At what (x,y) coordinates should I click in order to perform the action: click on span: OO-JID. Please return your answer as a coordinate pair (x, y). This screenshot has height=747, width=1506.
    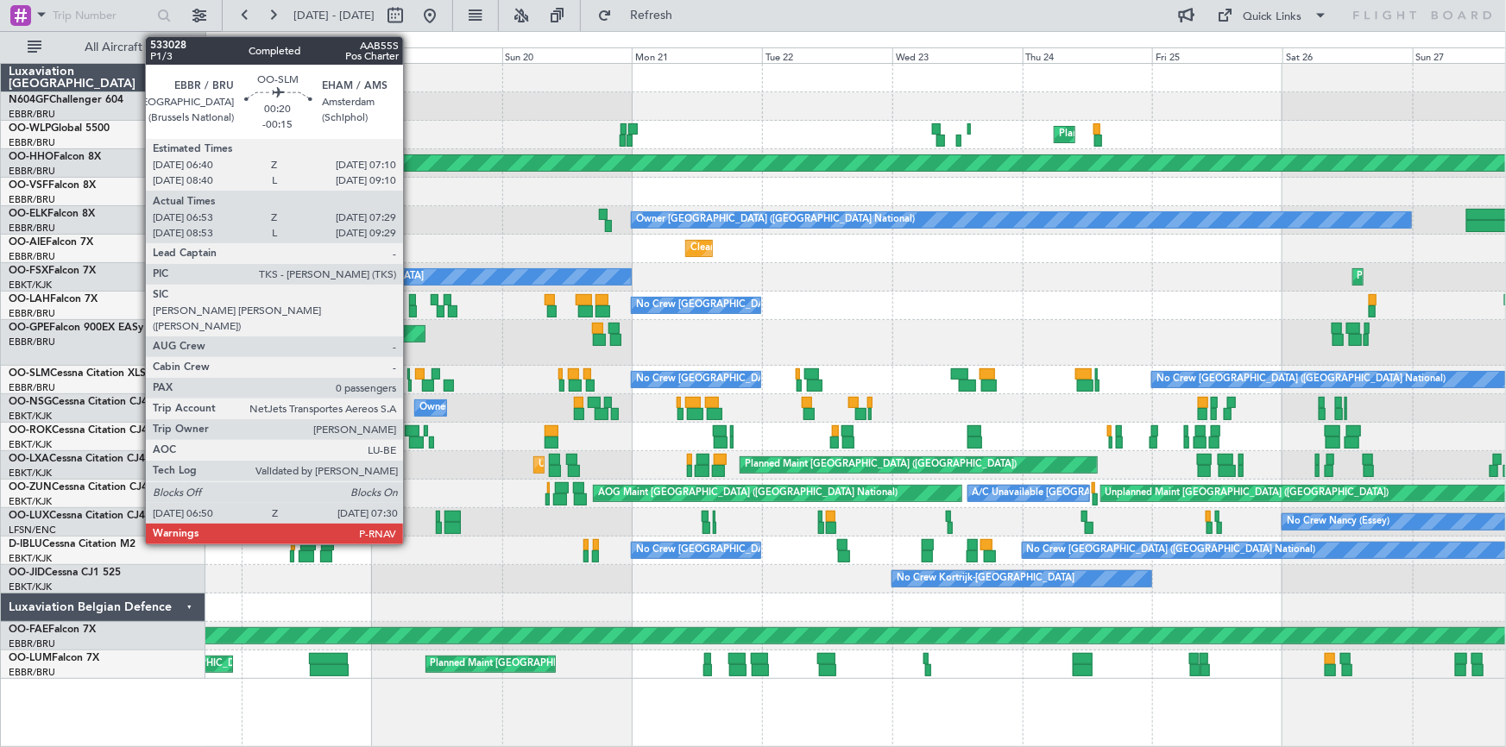
    Looking at the image, I should click on (27, 573).